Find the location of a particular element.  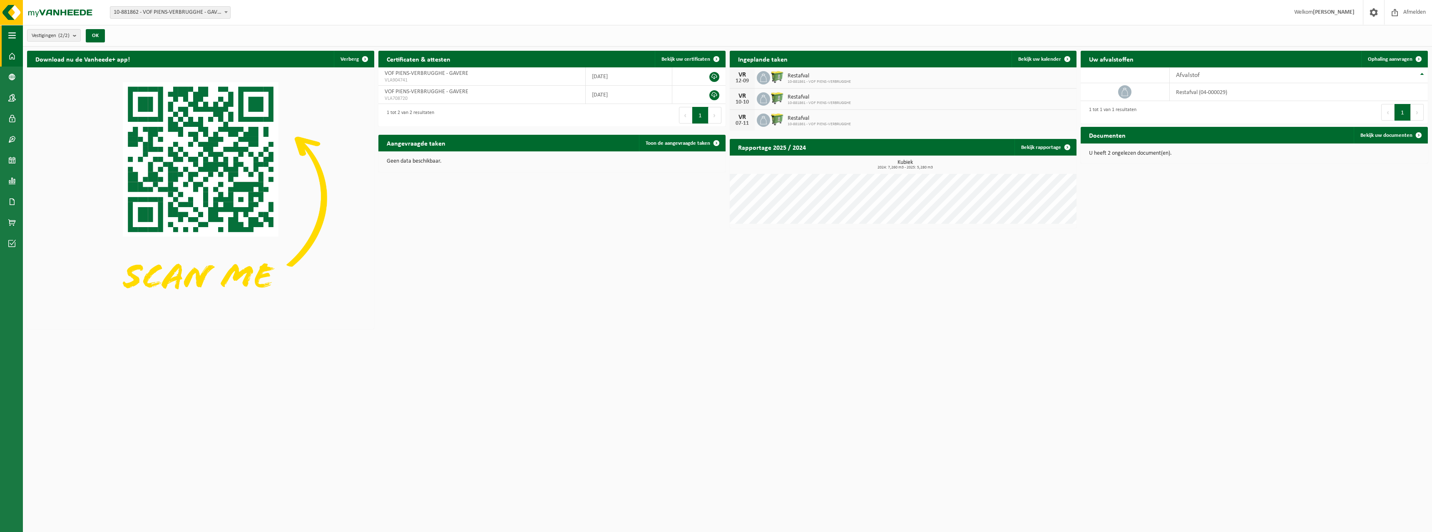

div: 1 tot 1 van 1 resultaten is located at coordinates (1110, 112).